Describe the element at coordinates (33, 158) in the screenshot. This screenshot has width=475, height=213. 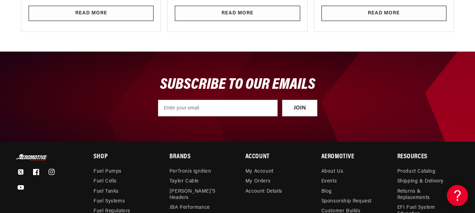
I see `img: Aeromotive` at that location.